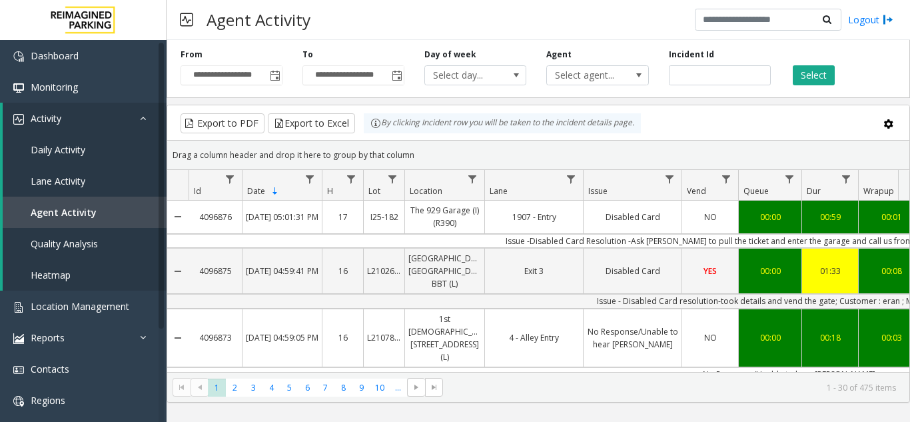  I want to click on label: Day of week, so click(450, 55).